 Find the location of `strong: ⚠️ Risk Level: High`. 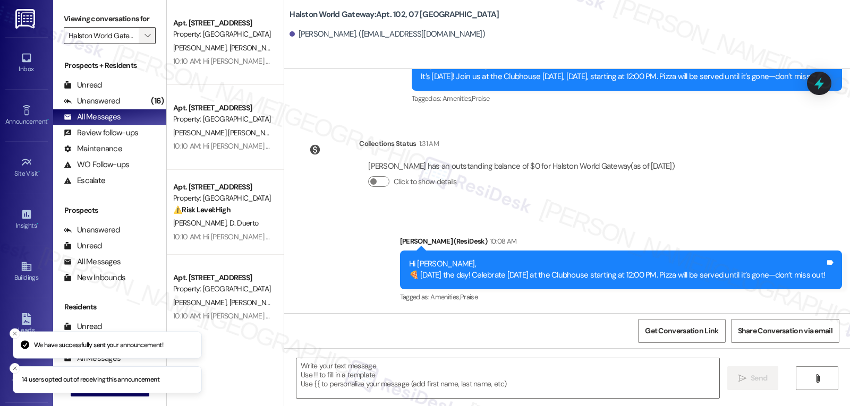

strong: ⚠️ Risk Level: High is located at coordinates (202, 210).